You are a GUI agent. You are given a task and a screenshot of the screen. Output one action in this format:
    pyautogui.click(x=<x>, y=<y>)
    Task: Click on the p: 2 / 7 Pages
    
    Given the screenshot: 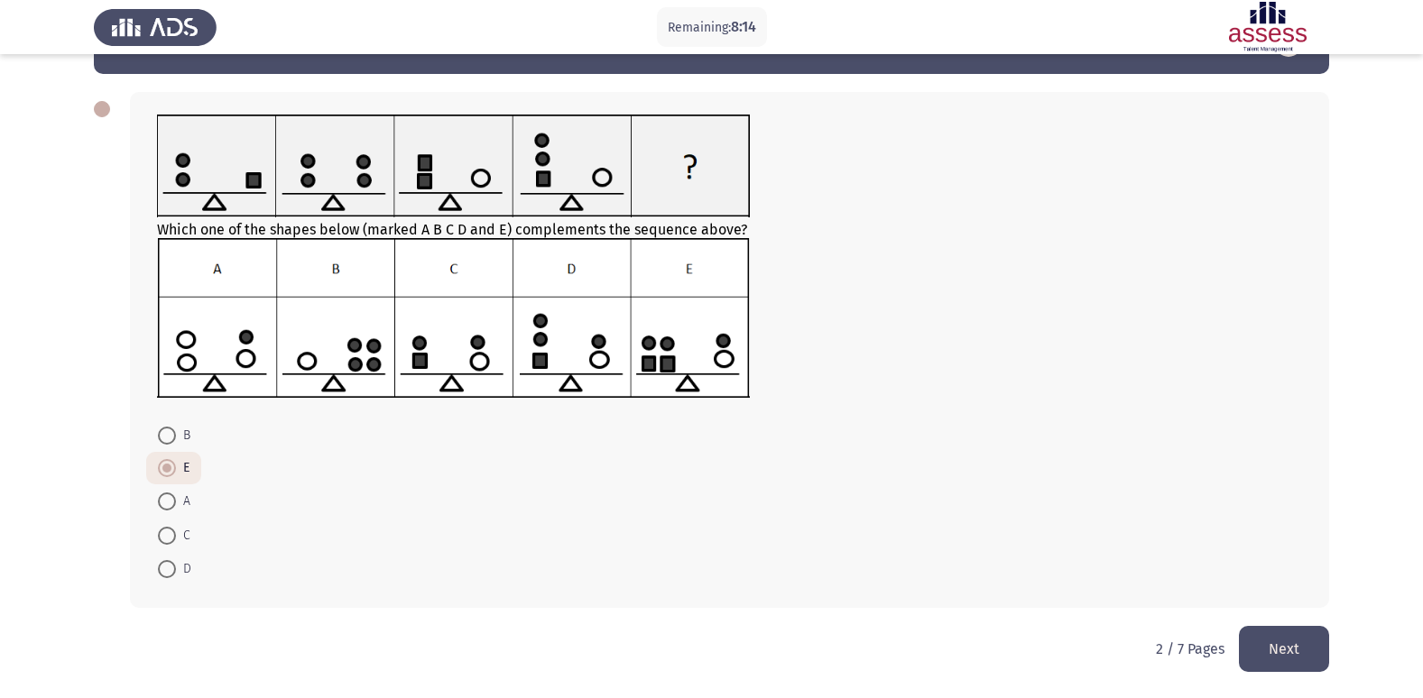 What is the action you would take?
    pyautogui.click(x=1190, y=649)
    